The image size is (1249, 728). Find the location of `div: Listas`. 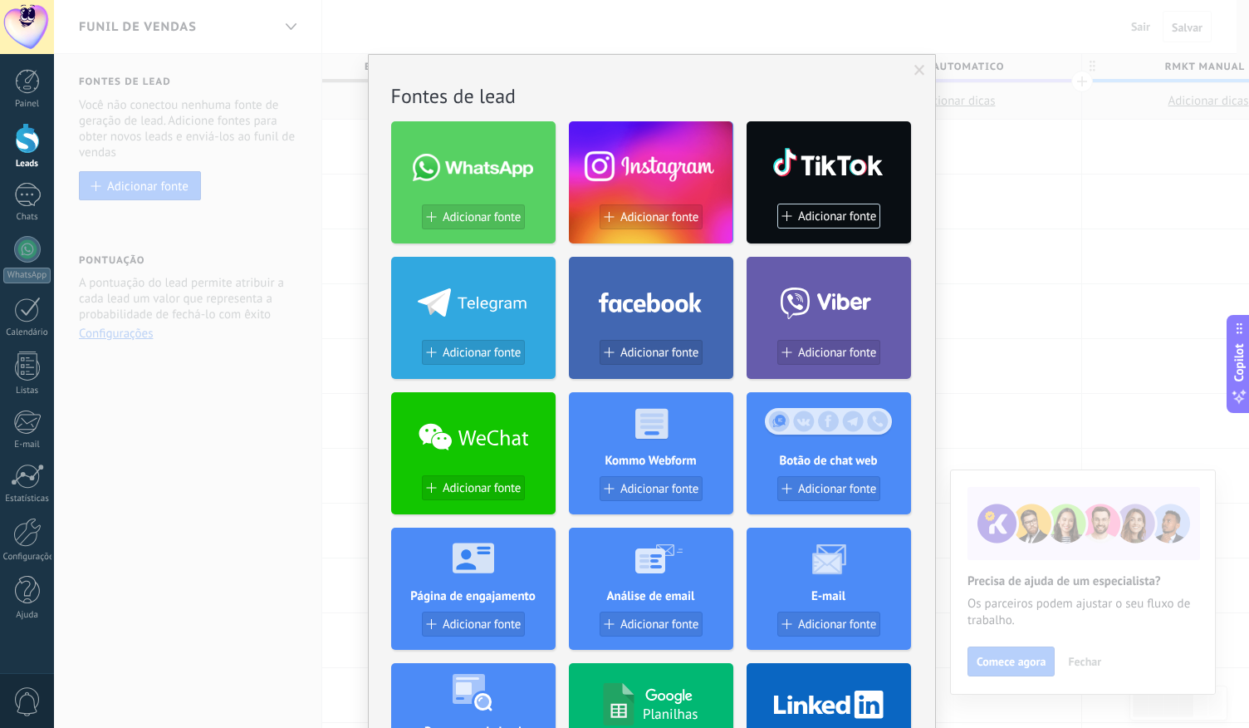

div: Listas is located at coordinates (27, 390).